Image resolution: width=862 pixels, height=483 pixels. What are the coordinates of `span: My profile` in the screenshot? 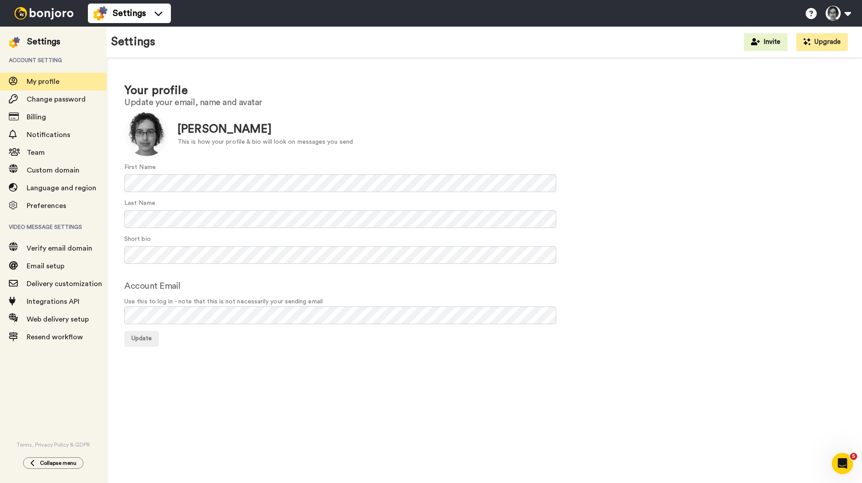 It's located at (43, 82).